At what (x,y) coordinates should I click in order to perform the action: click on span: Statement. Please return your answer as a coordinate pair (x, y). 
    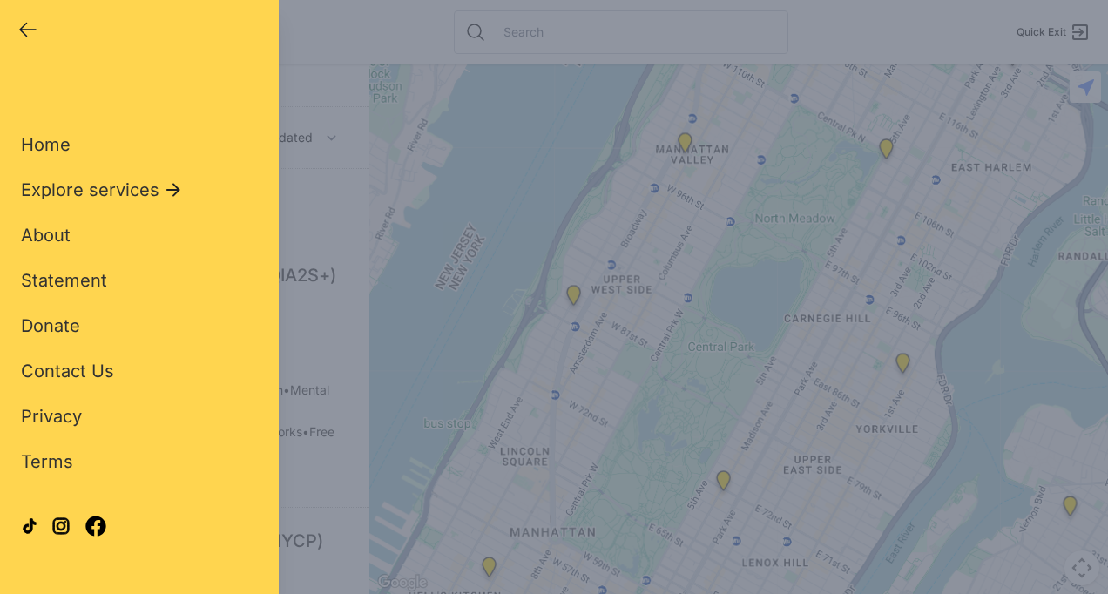
    Looking at the image, I should click on (64, 281).